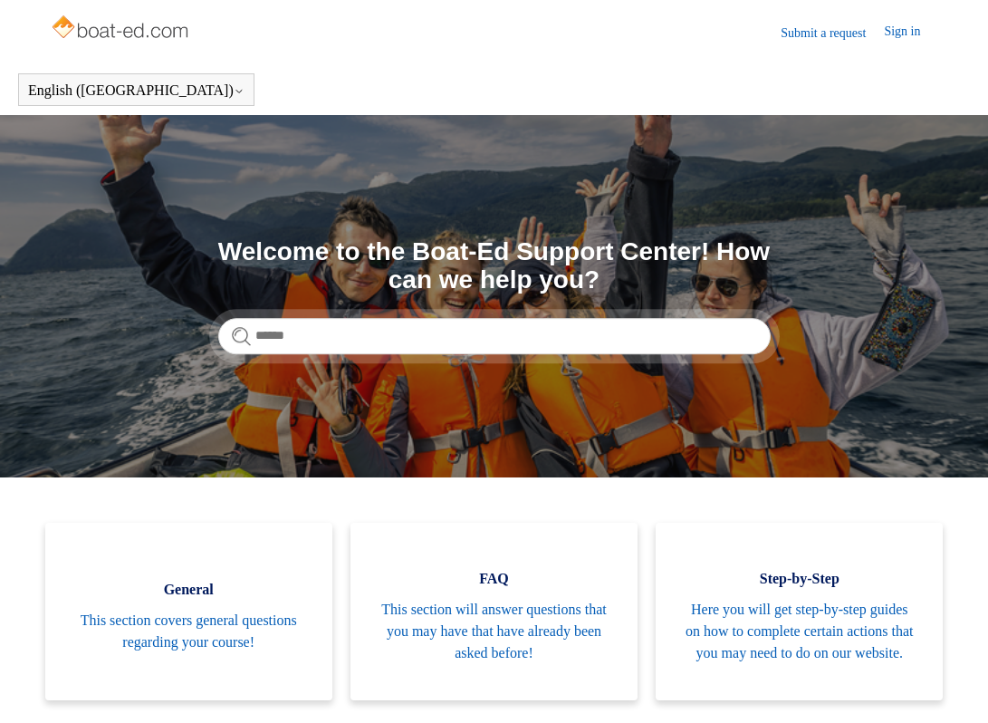 This screenshot has height=723, width=988. Describe the element at coordinates (494, 611) in the screenshot. I see `a: FAQ This section will answer questions that you may have that have already been asked before!` at that location.